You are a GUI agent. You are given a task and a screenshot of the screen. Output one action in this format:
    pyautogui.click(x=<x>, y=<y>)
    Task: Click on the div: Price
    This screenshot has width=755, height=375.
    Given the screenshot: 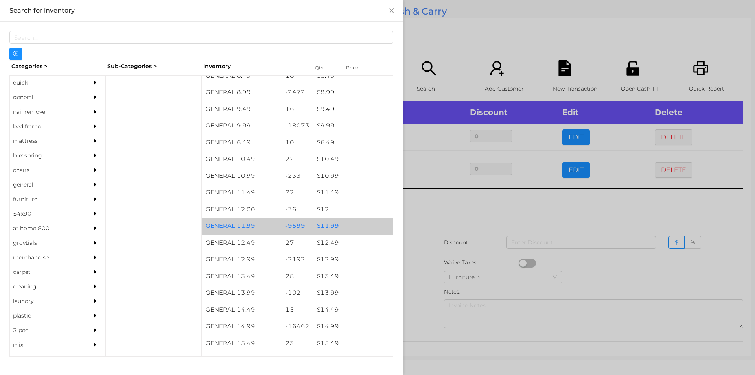 What is the action you would take?
    pyautogui.click(x=360, y=68)
    